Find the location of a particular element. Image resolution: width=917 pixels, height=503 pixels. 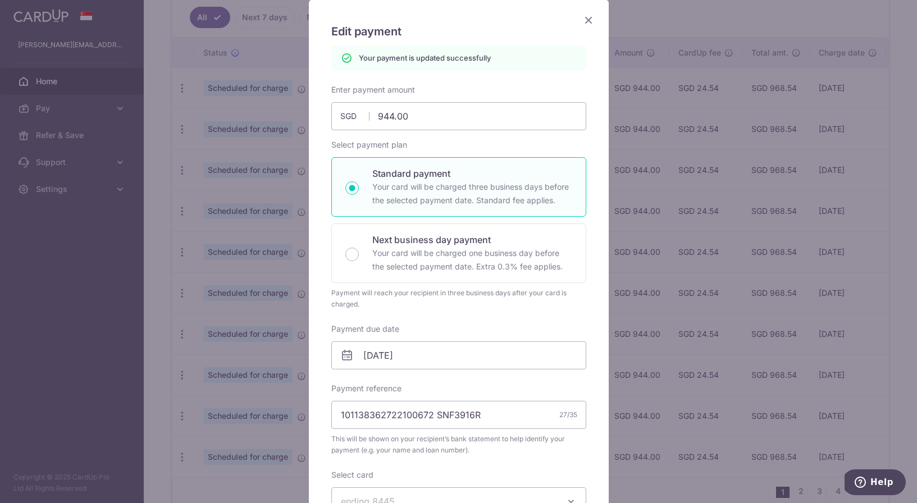

span: Help is located at coordinates (37, 13).